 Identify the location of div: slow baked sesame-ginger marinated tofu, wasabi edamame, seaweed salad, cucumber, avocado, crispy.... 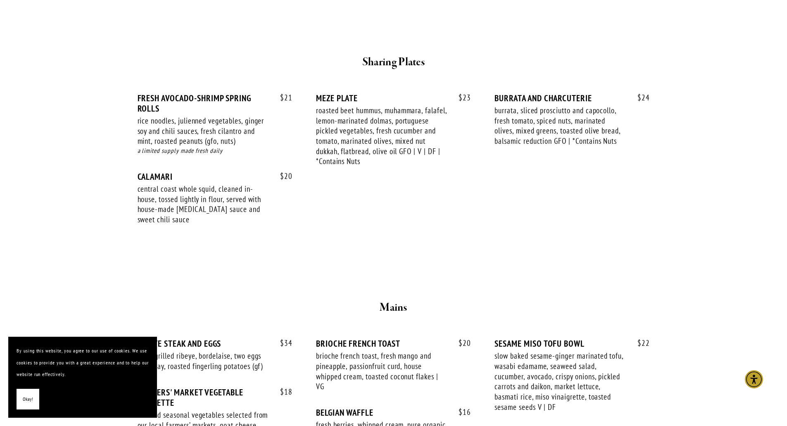
(560, 381).